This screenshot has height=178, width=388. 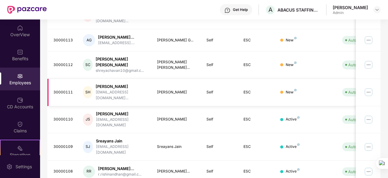 I want to click on div: AG, so click(x=89, y=40).